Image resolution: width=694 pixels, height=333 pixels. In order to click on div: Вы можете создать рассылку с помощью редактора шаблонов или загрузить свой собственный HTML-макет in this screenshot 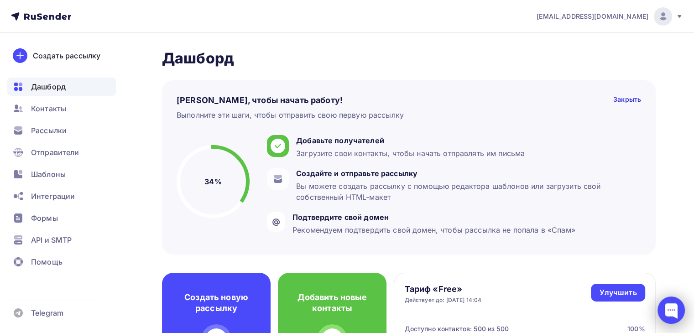, I will do `click(466, 192)`.